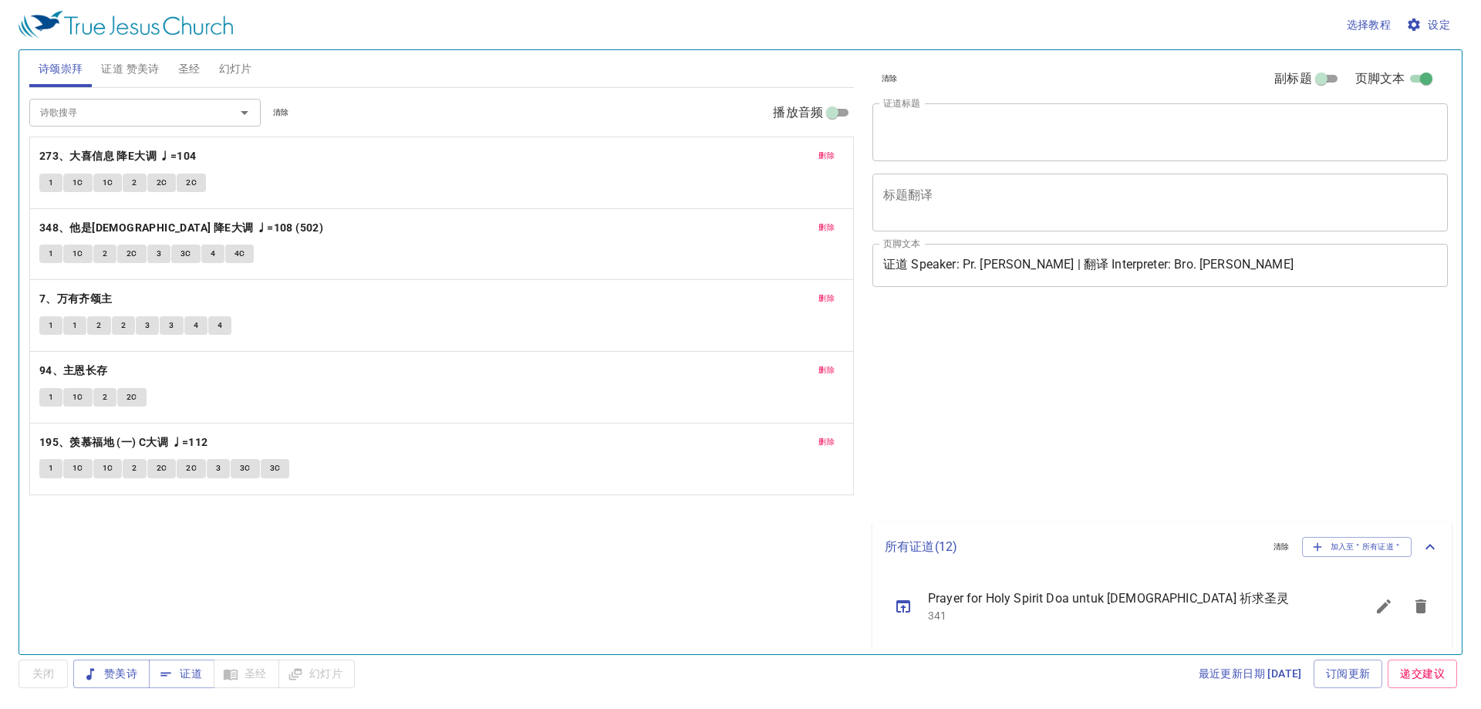  What do you see at coordinates (1430, 25) in the screenshot?
I see `button: 设定` at bounding box center [1430, 25].